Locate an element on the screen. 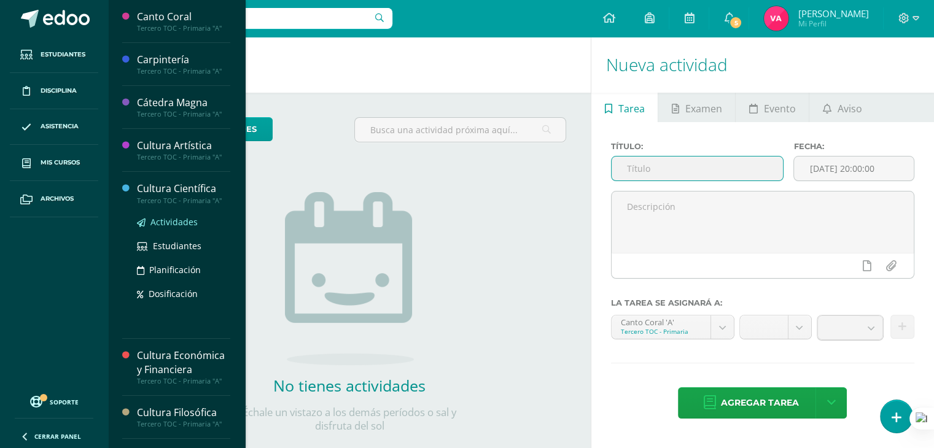 Image resolution: width=934 pixels, height=448 pixels. a: Soporte is located at coordinates (54, 401).